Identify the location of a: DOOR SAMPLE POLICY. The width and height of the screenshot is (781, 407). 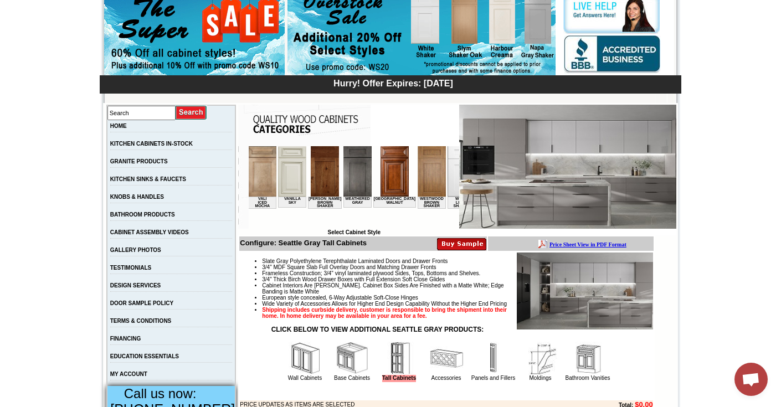
(142, 303).